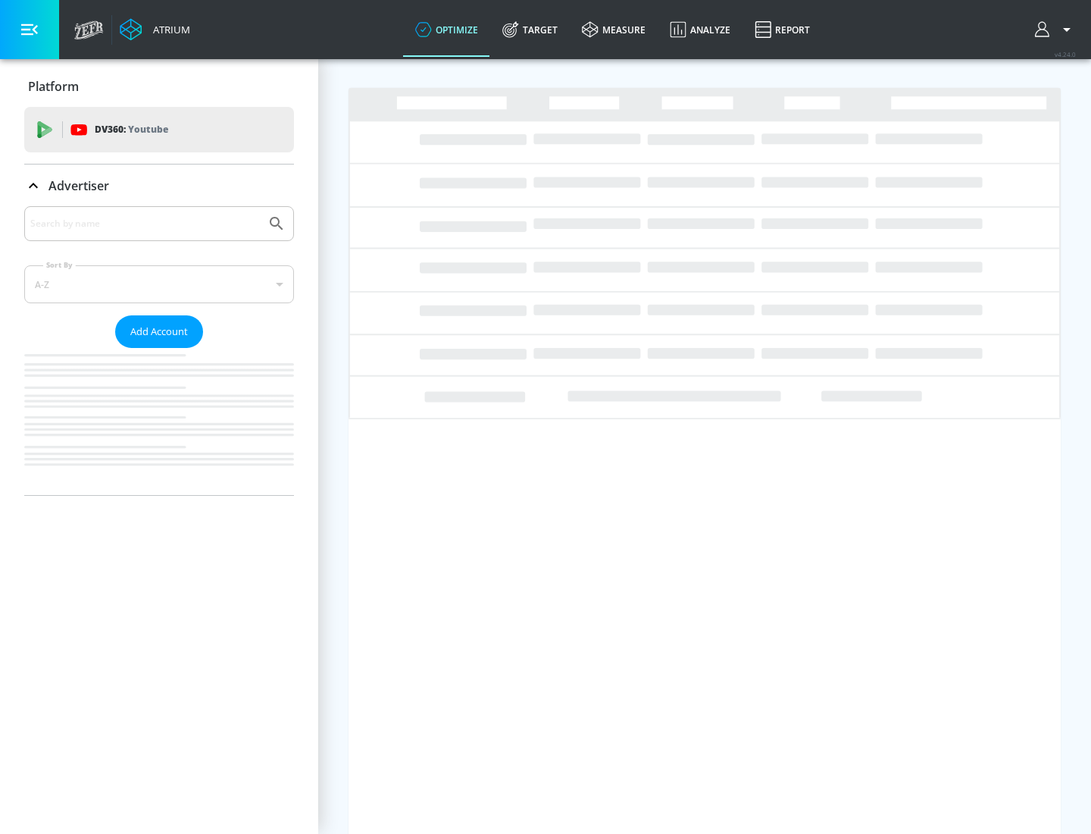 This screenshot has height=834, width=1091. What do you see at coordinates (59, 264) in the screenshot?
I see `label: Sort By` at bounding box center [59, 264].